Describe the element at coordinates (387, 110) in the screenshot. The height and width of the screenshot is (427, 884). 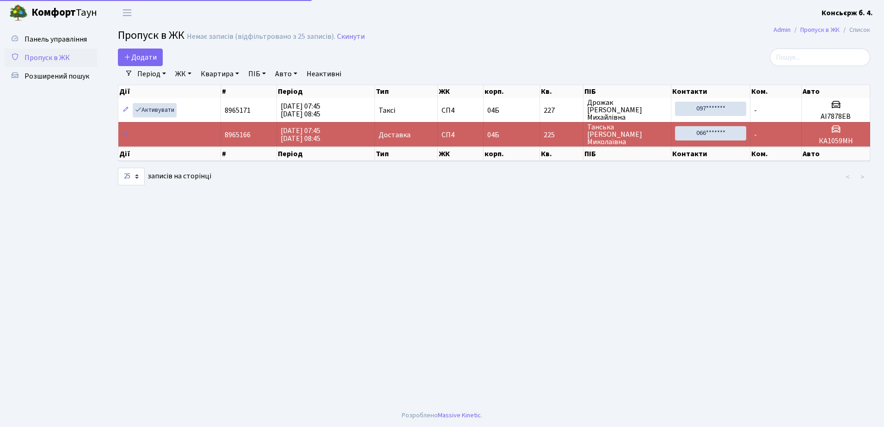
I see `span: Таксі` at that location.